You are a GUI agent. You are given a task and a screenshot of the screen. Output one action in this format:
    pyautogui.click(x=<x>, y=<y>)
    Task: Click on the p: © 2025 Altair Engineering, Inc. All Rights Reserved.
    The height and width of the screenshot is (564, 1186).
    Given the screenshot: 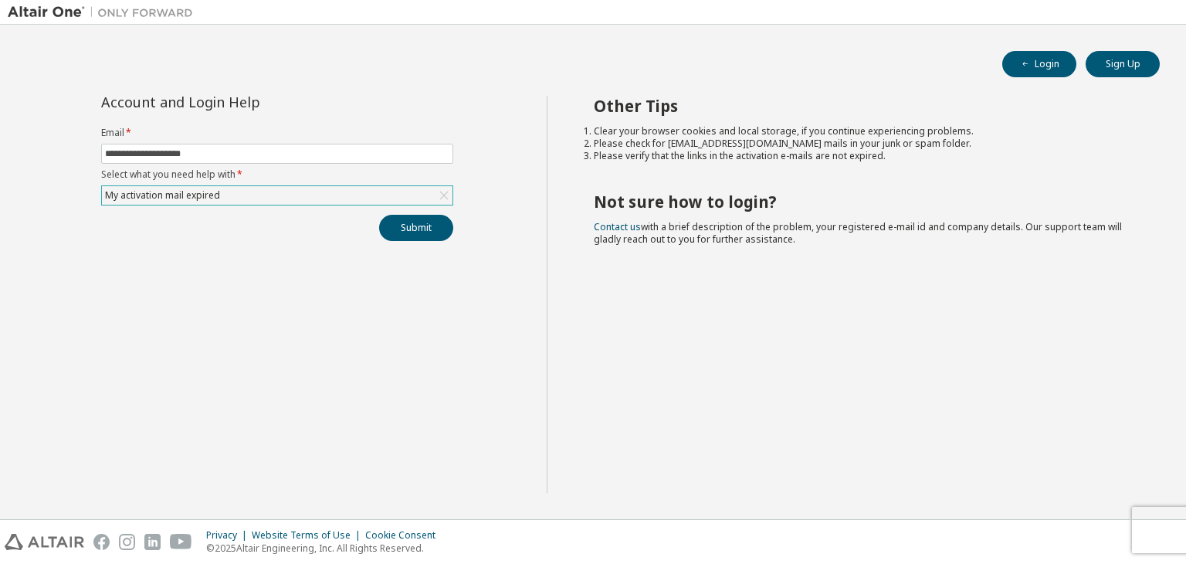 What is the action you would take?
    pyautogui.click(x=325, y=547)
    